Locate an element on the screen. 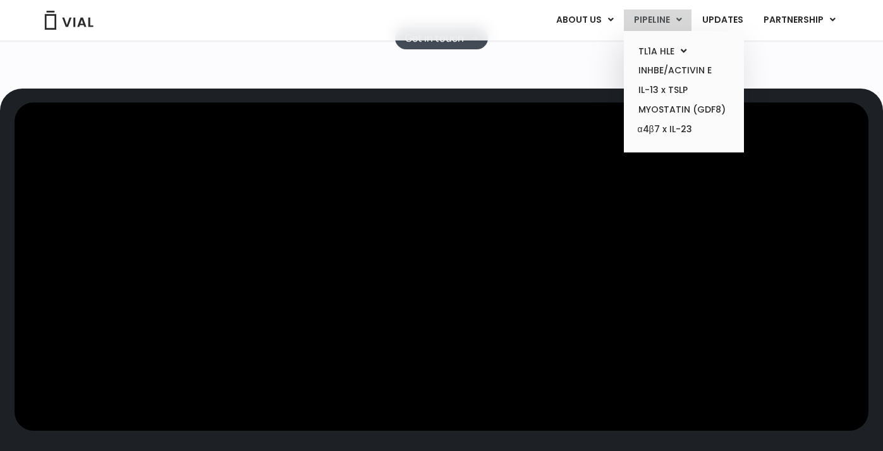 This screenshot has height=451, width=883. img: Vial Logo is located at coordinates (69, 20).